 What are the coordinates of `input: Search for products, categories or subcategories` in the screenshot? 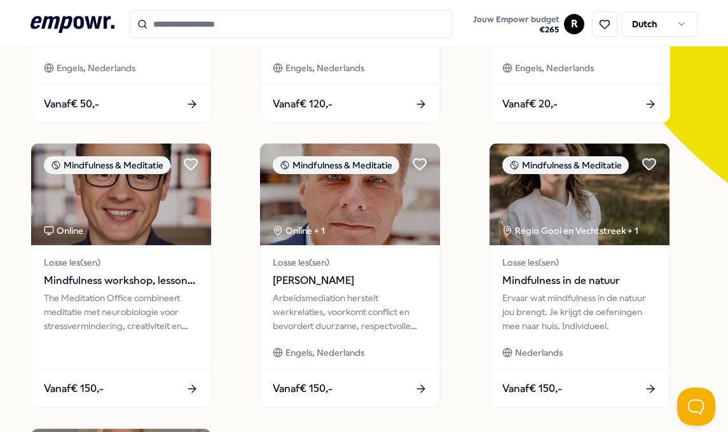 It's located at (291, 24).